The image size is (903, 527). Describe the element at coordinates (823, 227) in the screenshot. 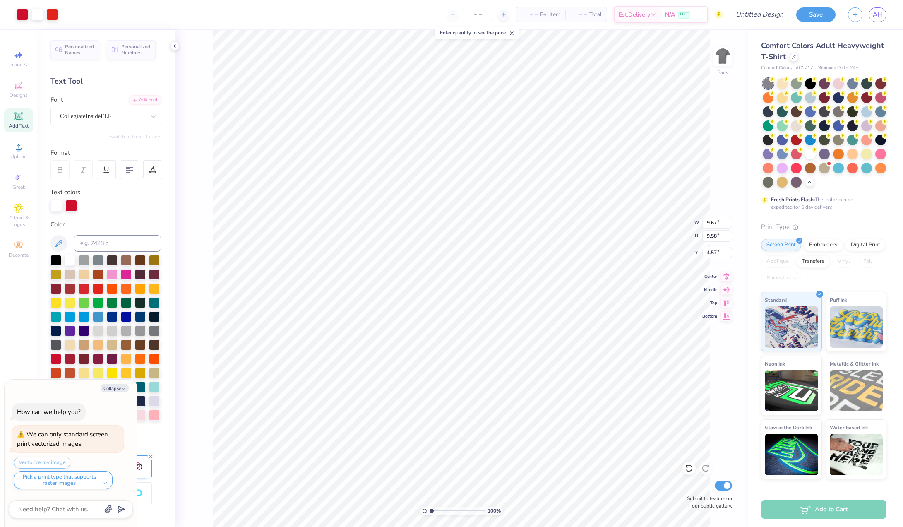

I see `div: Print Type` at that location.